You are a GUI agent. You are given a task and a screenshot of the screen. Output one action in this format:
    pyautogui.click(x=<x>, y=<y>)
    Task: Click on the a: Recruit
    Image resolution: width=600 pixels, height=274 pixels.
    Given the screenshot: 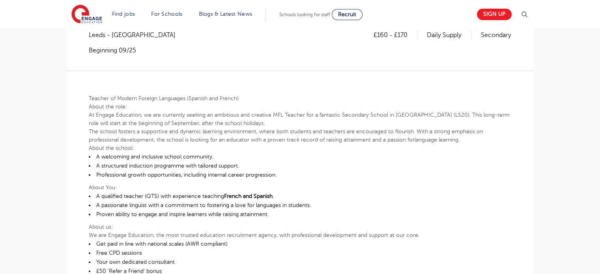 What is the action you would take?
    pyautogui.click(x=347, y=15)
    